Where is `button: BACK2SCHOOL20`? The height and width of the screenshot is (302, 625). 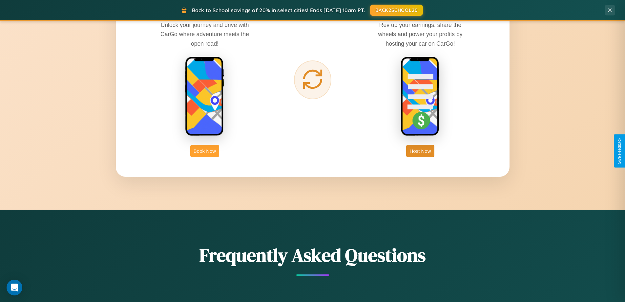 button: BACK2SCHOOL20 is located at coordinates (397, 10).